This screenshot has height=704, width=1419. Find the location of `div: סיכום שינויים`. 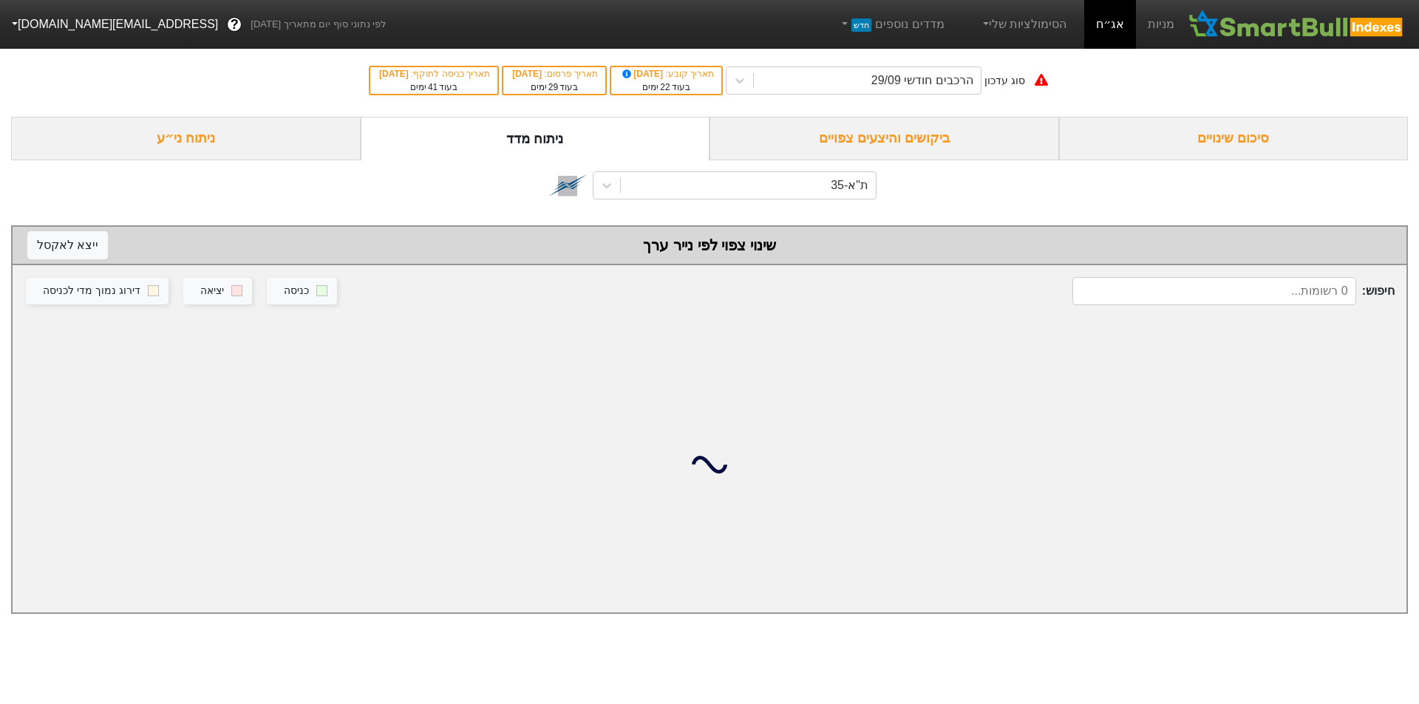

div: סיכום שינויים is located at coordinates (1233, 138).